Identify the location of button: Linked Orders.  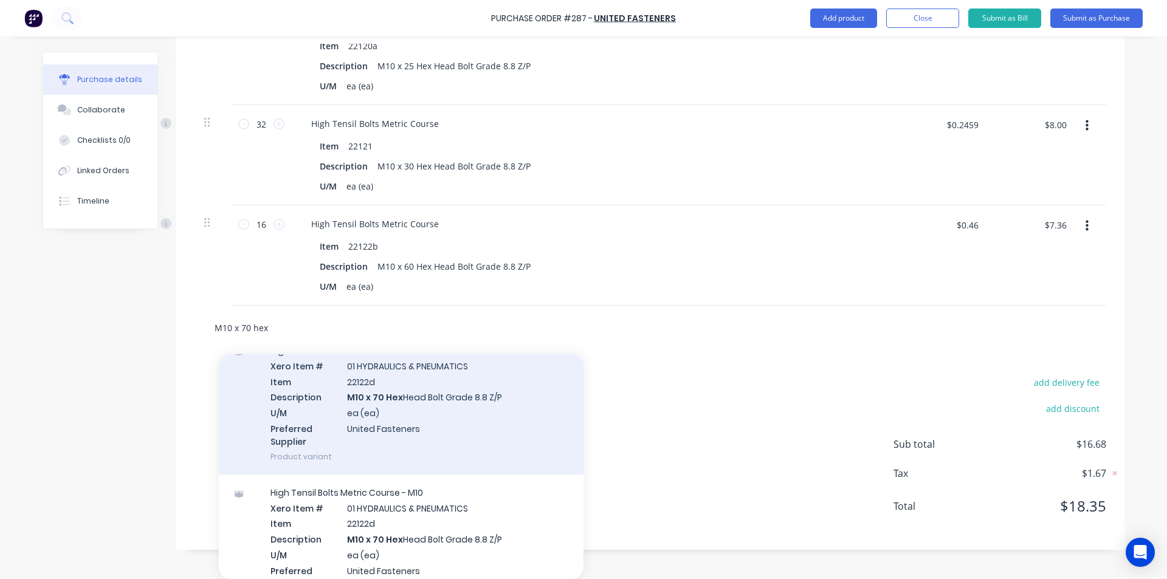
(100, 171).